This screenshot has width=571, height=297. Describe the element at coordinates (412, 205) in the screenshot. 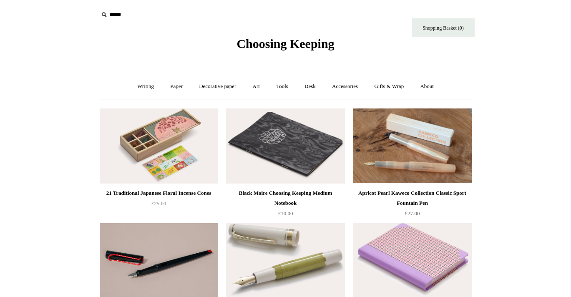

I see `a: Apricot Pearl Kaweco Collection Classic Sport Fountain Pen £27.00` at that location.